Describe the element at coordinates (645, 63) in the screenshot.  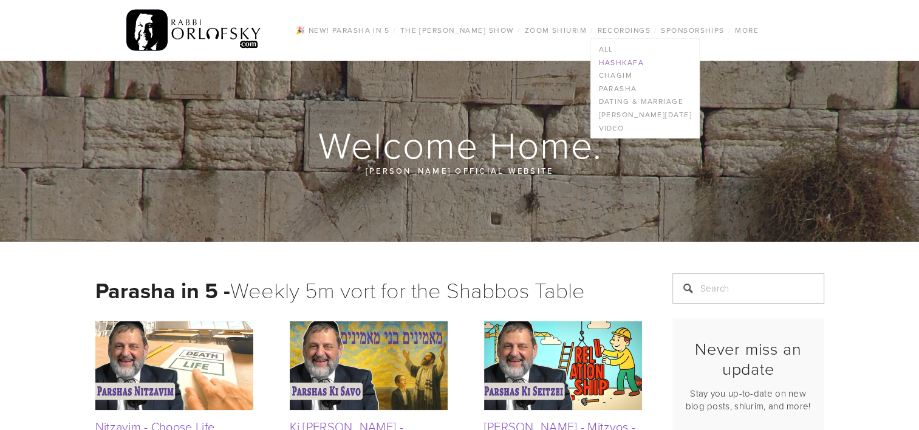
I see `a: Hashkafa` at that location.